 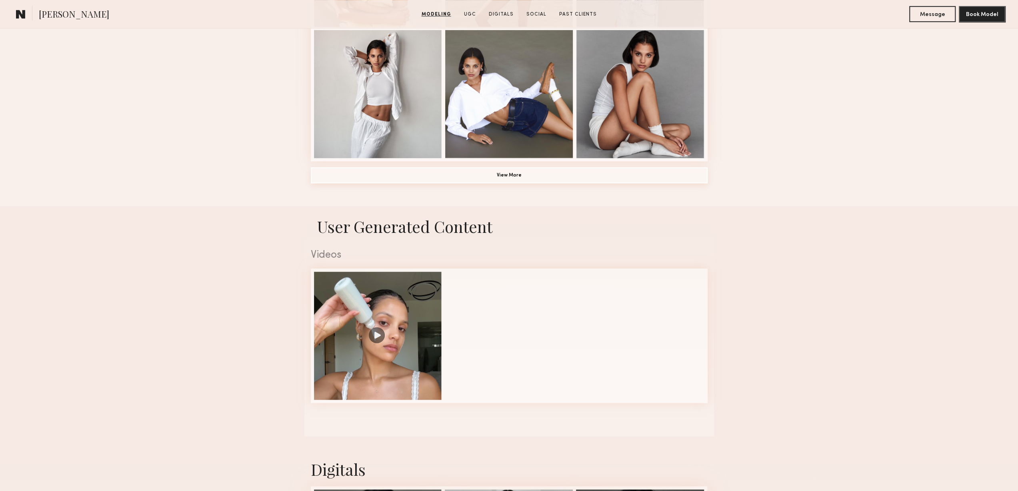 What do you see at coordinates (501, 14) in the screenshot?
I see `a: Digitals` at bounding box center [501, 14].